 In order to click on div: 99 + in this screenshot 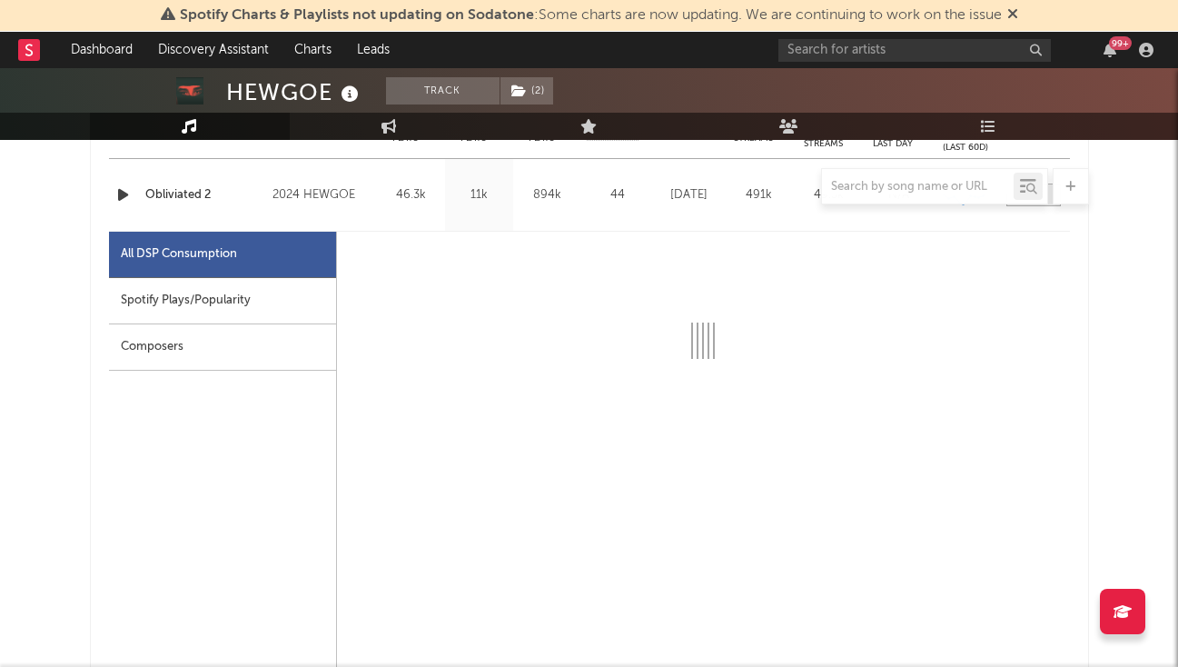, I will do `click(1120, 43)`.